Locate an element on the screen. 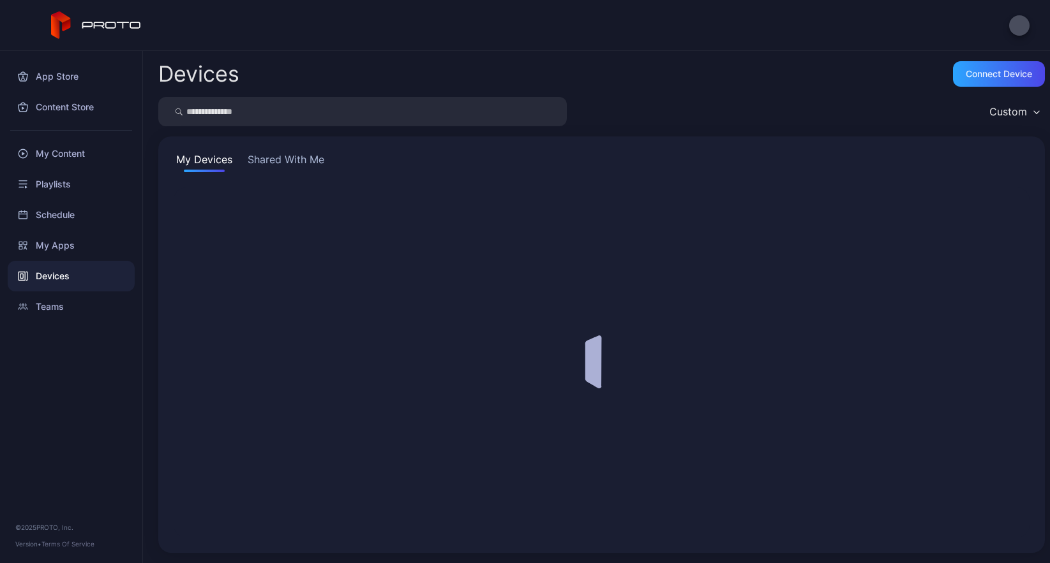 The image size is (1050, 563). a: App Store is located at coordinates (71, 77).